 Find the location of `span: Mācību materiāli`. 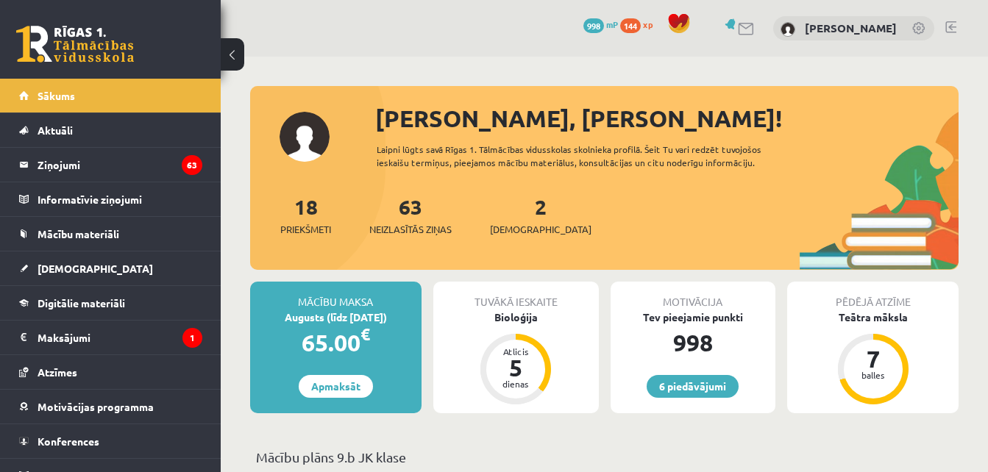

span: Mācību materiāli is located at coordinates (78, 234).